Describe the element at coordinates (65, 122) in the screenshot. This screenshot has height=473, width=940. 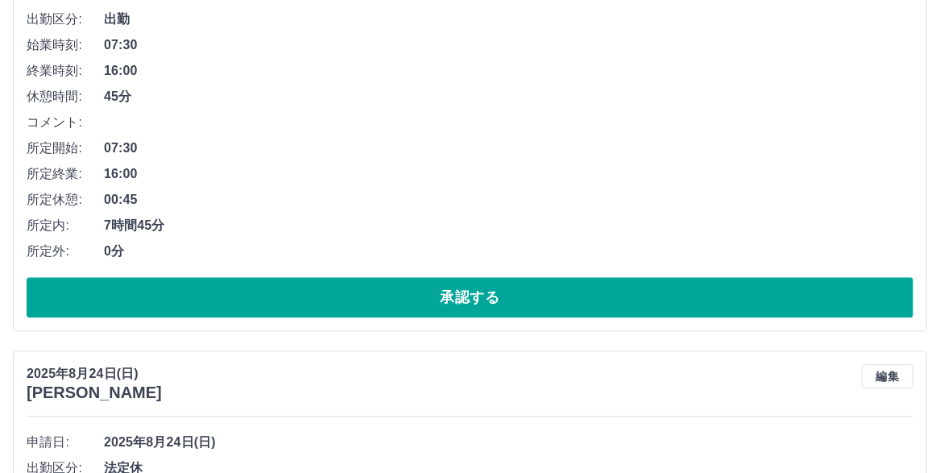
I see `span: コメント:` at that location.